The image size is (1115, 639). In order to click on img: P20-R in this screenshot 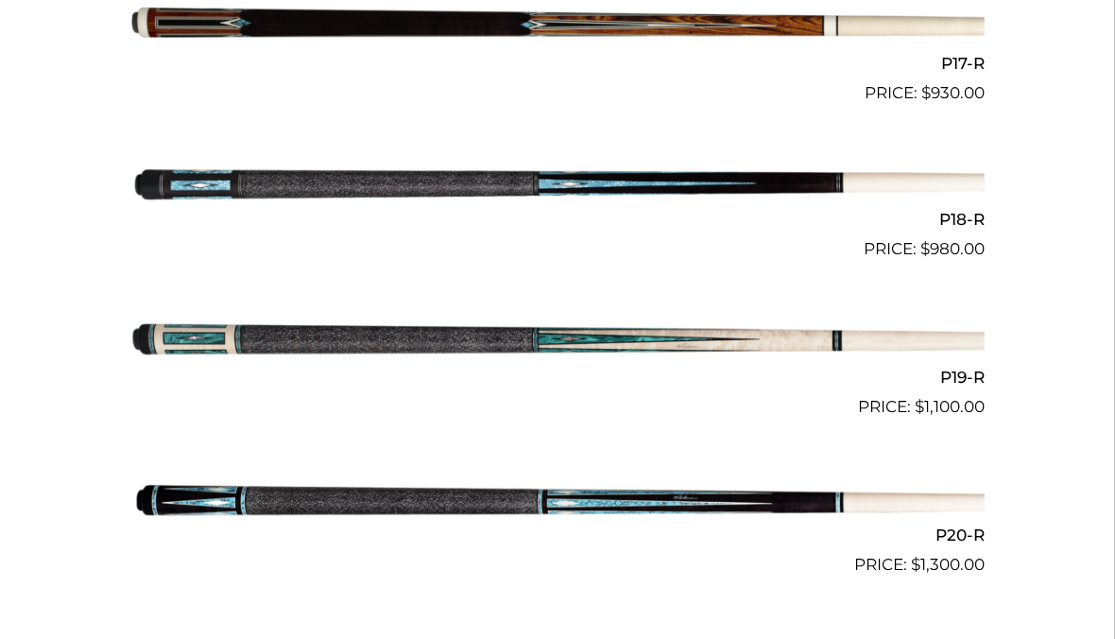, I will do `click(557, 499)`.